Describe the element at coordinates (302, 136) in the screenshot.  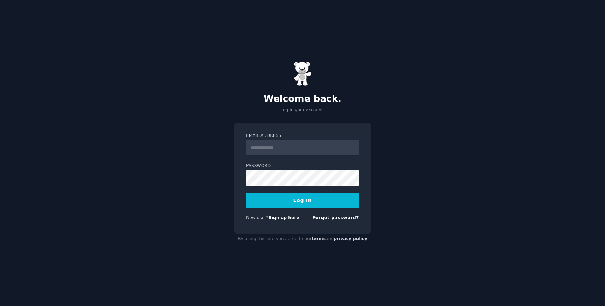
I see `label: Email Address` at that location.